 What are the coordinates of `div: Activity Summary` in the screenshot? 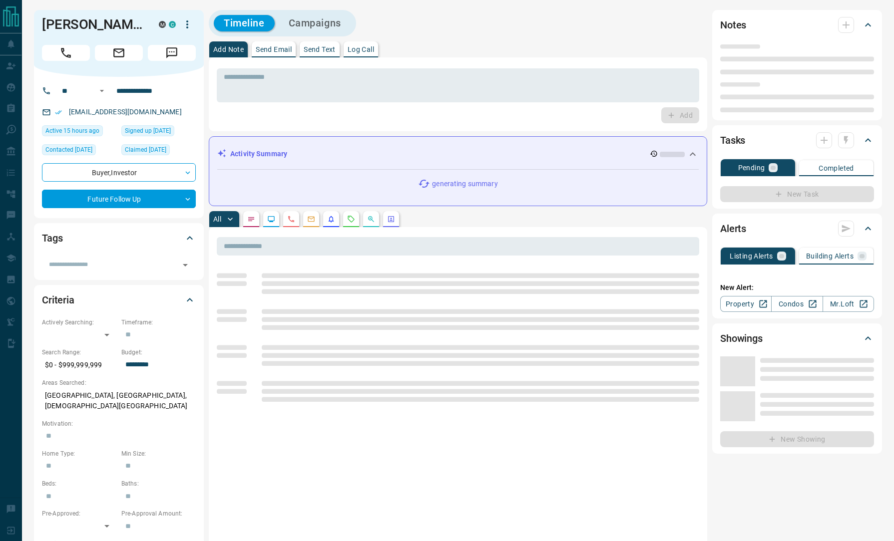 It's located at (458, 154).